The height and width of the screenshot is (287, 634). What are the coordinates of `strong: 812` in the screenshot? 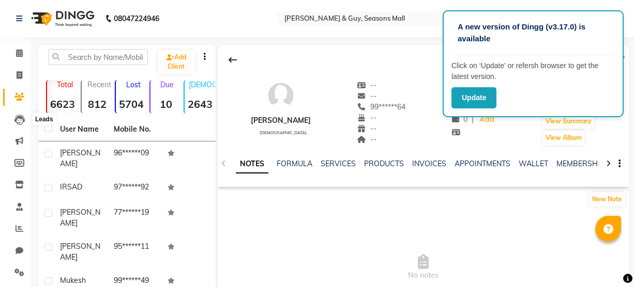 It's located at (97, 104).